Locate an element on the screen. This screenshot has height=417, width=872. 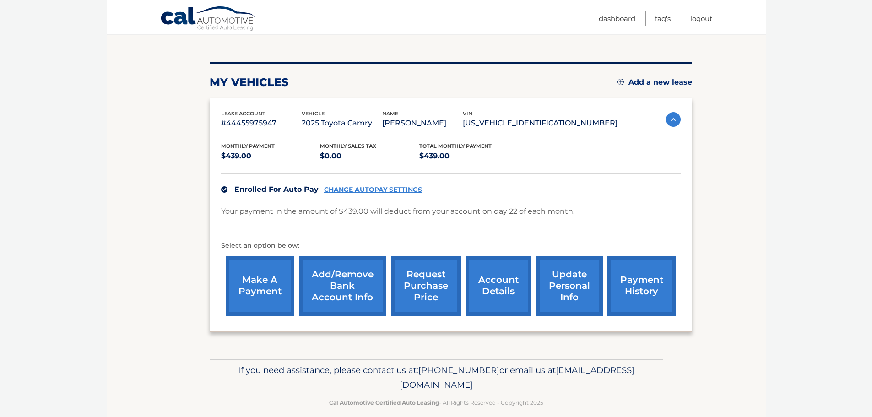
span: vin is located at coordinates (467, 113).